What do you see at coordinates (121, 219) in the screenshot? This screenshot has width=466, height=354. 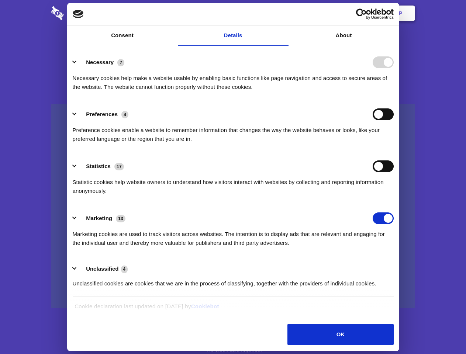 I see `span: 13` at bounding box center [121, 219].